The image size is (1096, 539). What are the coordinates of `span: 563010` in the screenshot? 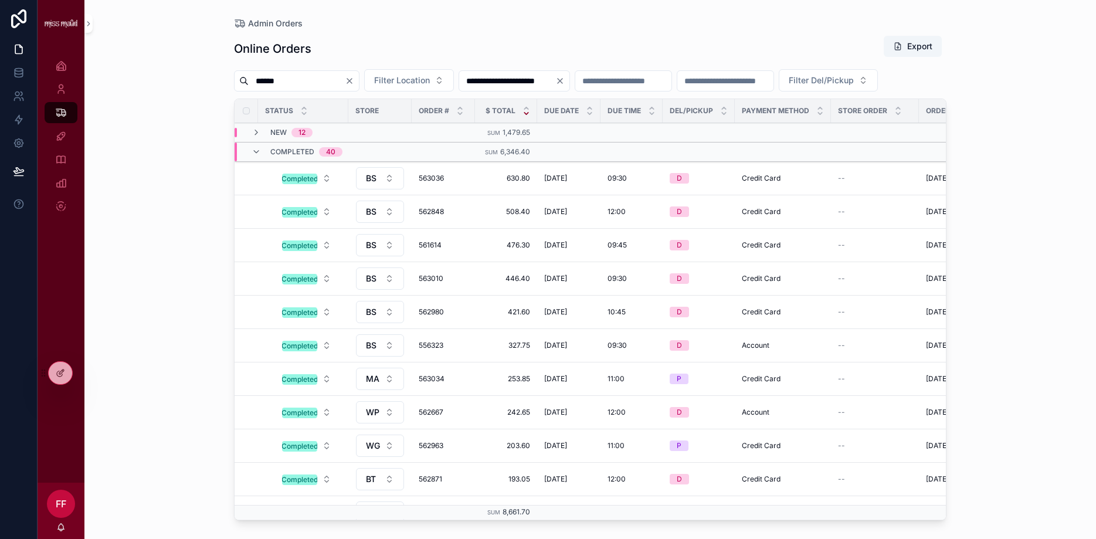 It's located at (443, 279).